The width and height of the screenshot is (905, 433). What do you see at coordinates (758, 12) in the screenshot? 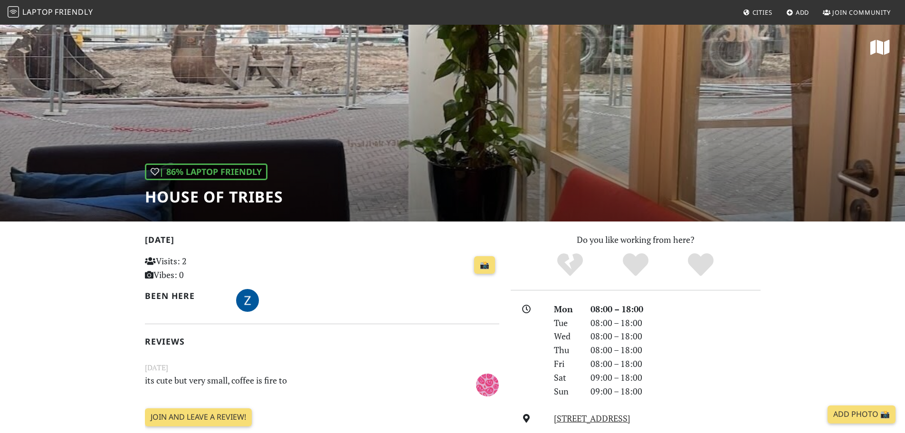
I see `a: Cities` at bounding box center [758, 12].